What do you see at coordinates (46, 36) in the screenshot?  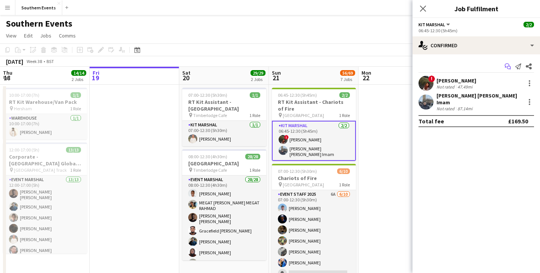 I see `a: Jobs` at bounding box center [46, 36].